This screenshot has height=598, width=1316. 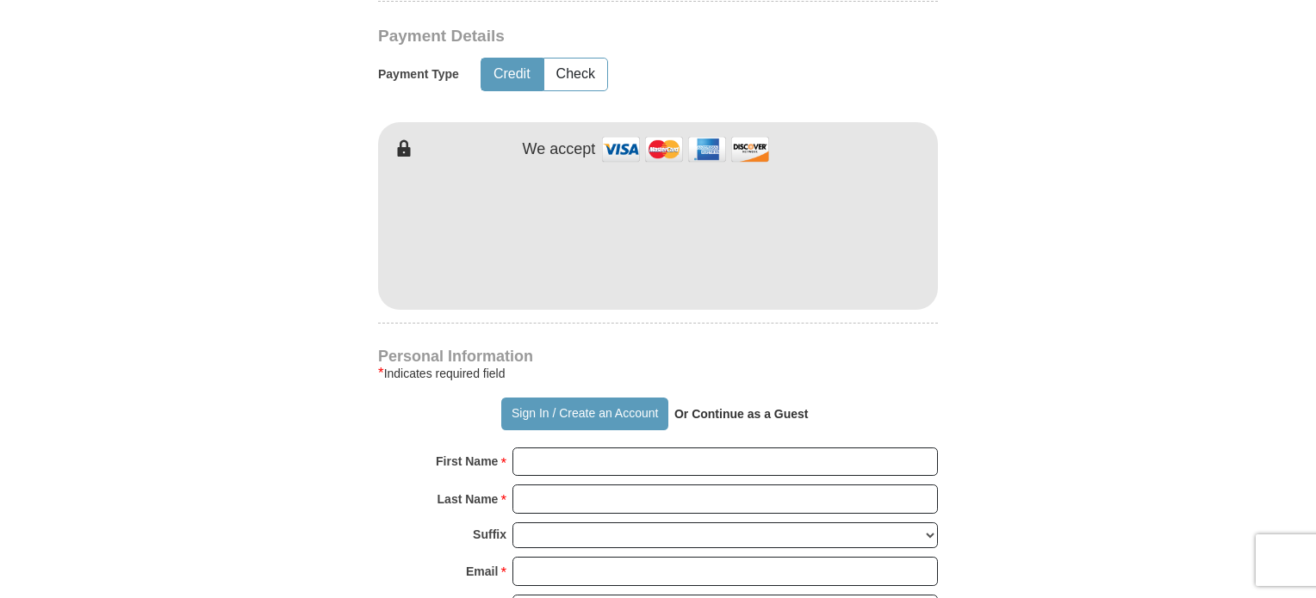 I want to click on div: Indicates required field, so click(x=658, y=374).